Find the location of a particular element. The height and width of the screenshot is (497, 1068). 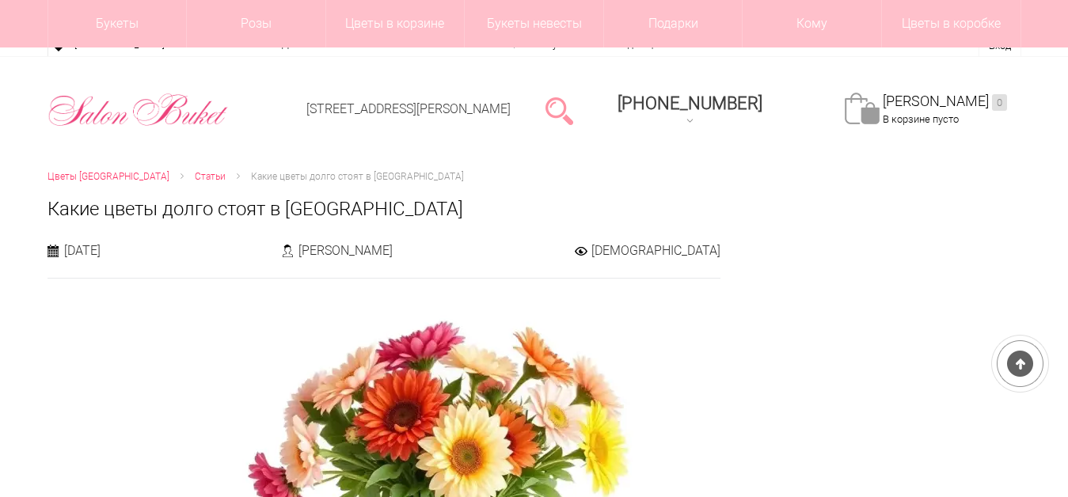

img: Цветы Нижний Новгород is located at coordinates (138, 110).